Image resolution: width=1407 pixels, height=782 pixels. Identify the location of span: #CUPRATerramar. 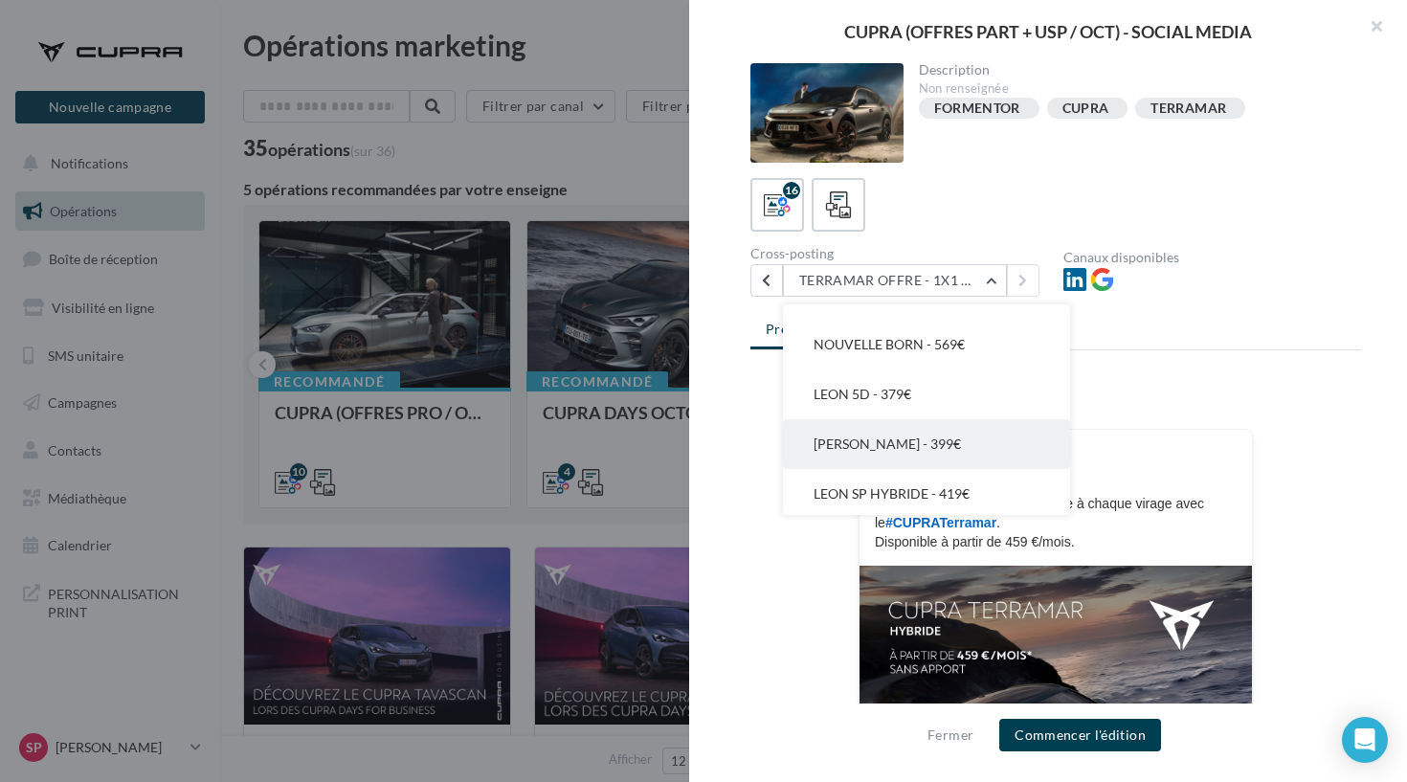
(941, 523).